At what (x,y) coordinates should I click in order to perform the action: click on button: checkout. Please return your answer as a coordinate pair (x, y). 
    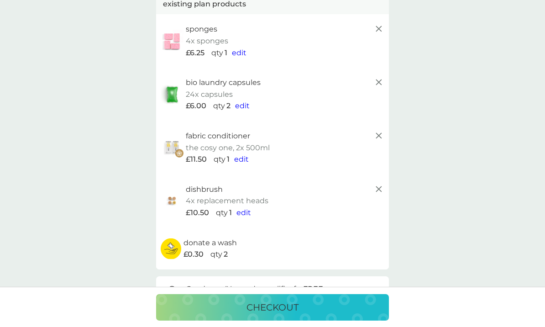
    Looking at the image, I should click on (273, 307).